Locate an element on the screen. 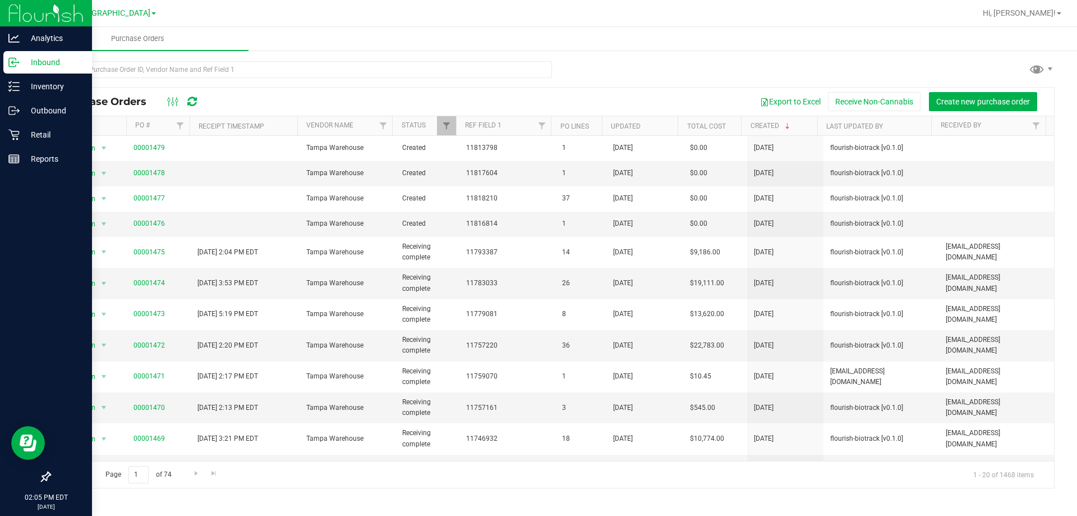  inline-svg: Analytics is located at coordinates (14, 38).